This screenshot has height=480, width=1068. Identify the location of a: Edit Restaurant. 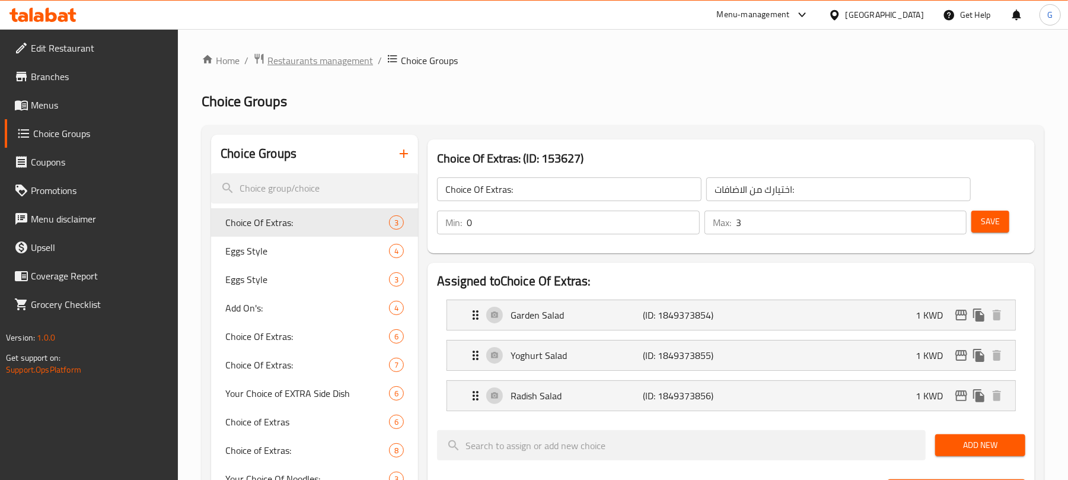
(91, 48).